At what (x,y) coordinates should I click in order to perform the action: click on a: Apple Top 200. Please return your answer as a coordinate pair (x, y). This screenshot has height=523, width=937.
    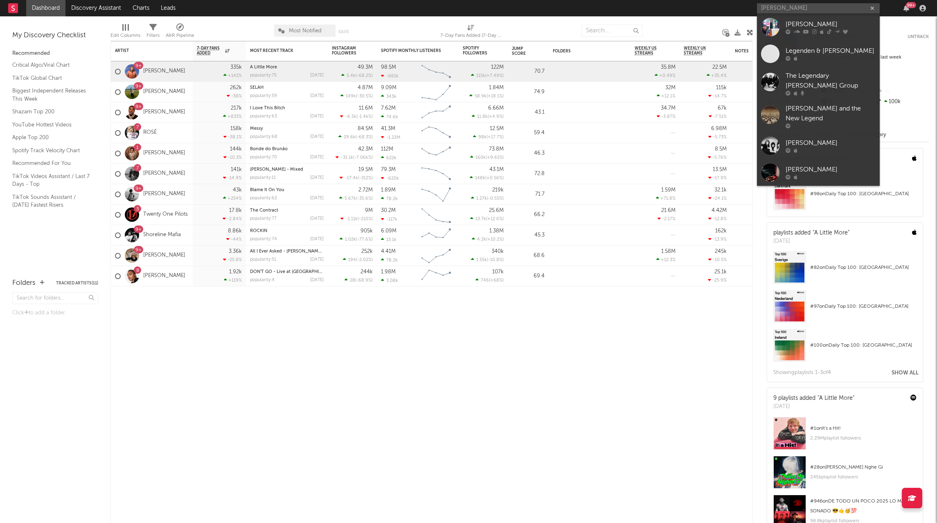
    Looking at the image, I should click on (51, 138).